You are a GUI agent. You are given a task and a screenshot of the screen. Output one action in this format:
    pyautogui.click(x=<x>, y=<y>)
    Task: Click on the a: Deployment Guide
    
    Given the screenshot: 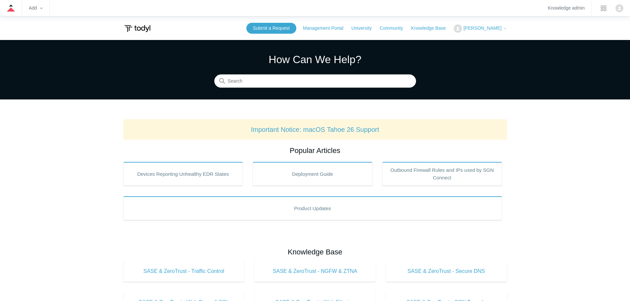 What is the action you would take?
    pyautogui.click(x=313, y=174)
    